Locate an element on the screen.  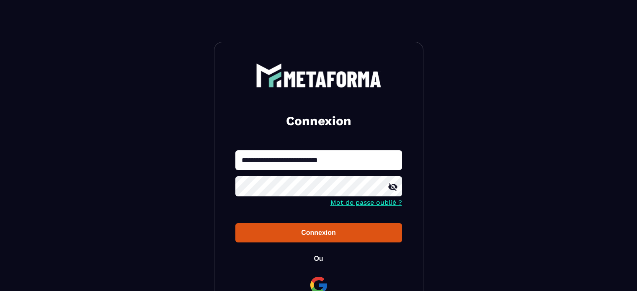
a: Mot de passe oublié ? is located at coordinates (366, 203).